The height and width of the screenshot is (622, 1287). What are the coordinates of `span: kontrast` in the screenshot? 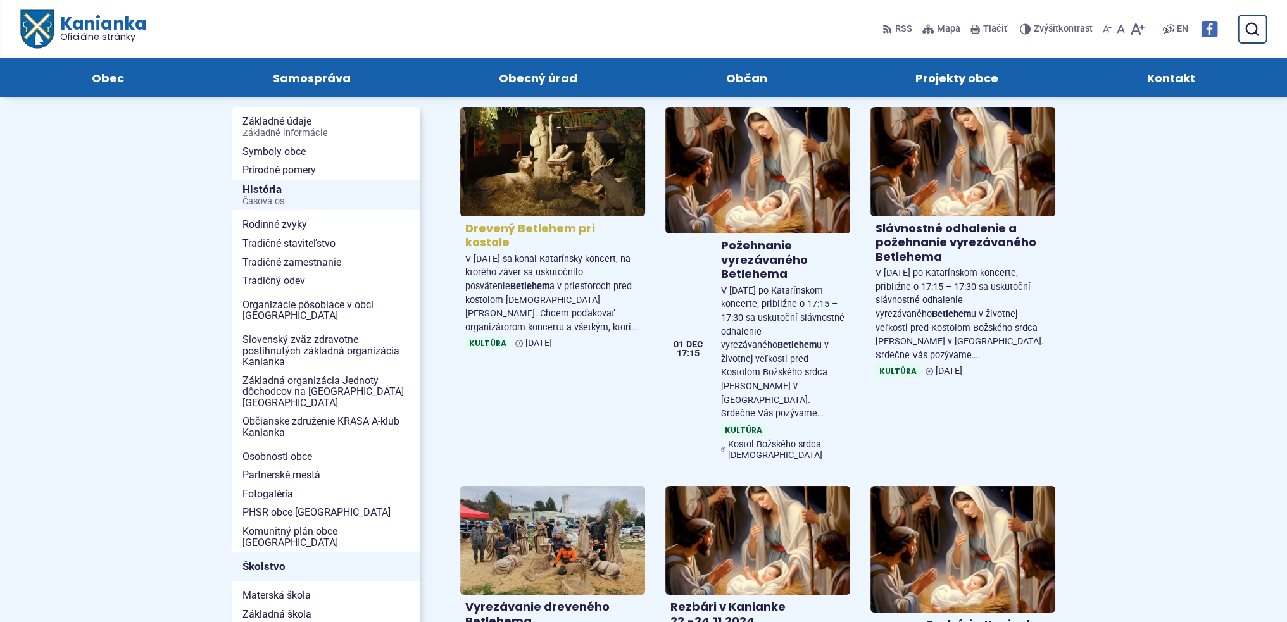 It's located at (1063, 29).